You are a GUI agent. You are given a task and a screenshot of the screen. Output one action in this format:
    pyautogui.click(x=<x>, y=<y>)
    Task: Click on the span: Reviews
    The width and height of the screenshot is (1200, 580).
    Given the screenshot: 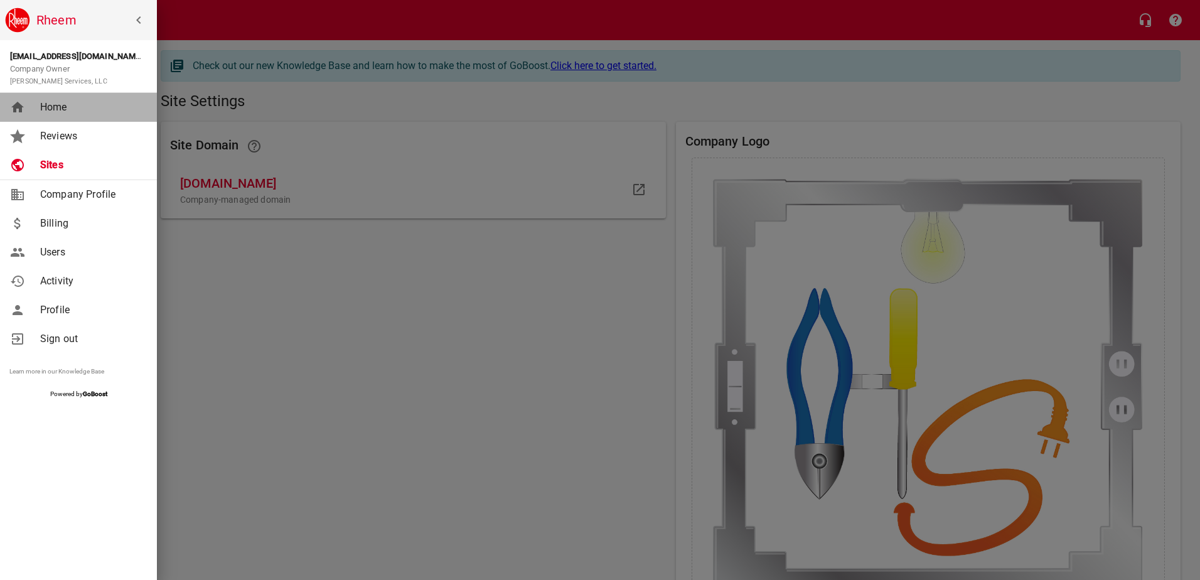 What is the action you would take?
    pyautogui.click(x=91, y=136)
    